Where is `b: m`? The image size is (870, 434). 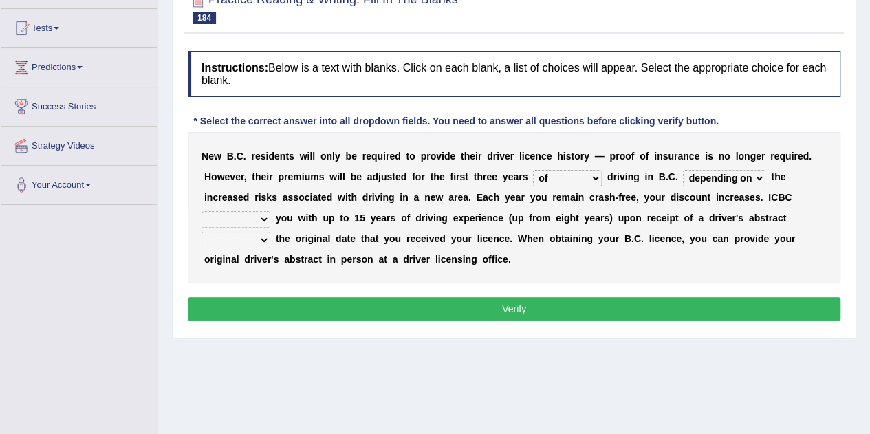 b: m is located at coordinates (297, 177).